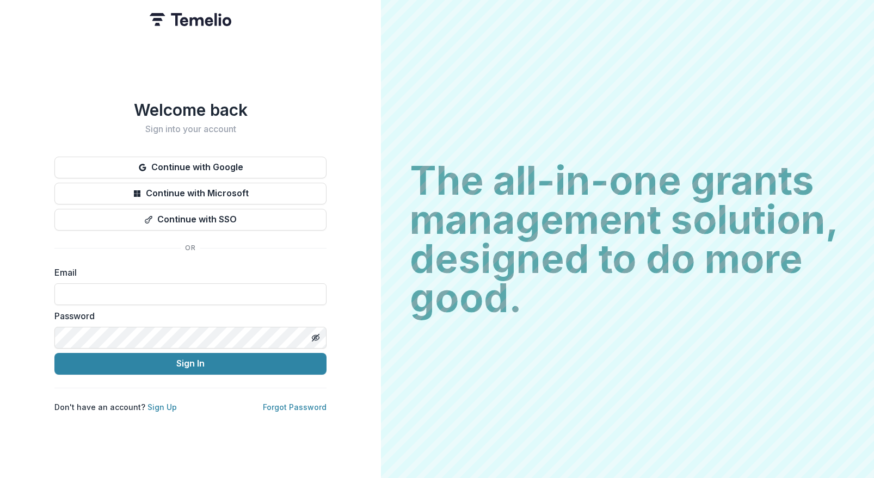 This screenshot has width=874, height=478. What do you see at coordinates (187, 316) in the screenshot?
I see `label: Password` at bounding box center [187, 316].